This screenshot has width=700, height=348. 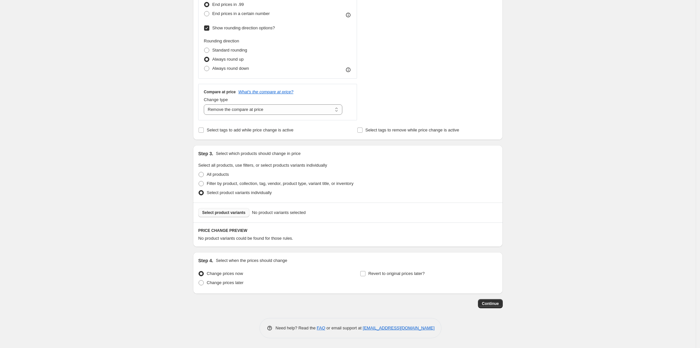 I want to click on span: Always round down, so click(x=231, y=68).